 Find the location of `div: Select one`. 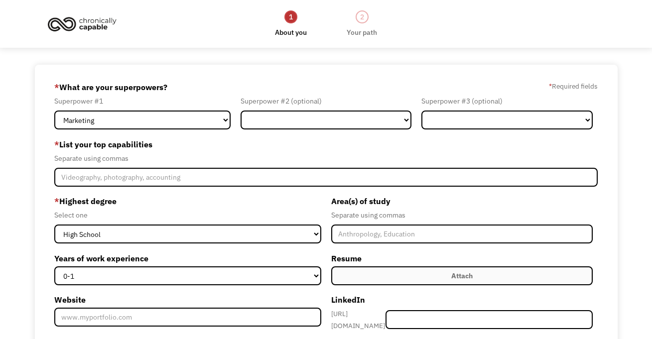

div: Select one is located at coordinates (188, 215).